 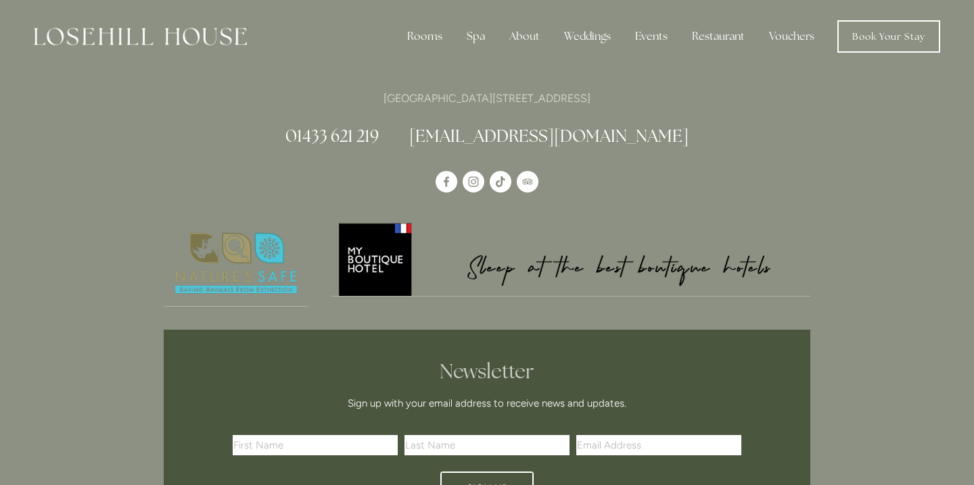 What do you see at coordinates (425, 37) in the screenshot?
I see `div: Rooms` at bounding box center [425, 37].